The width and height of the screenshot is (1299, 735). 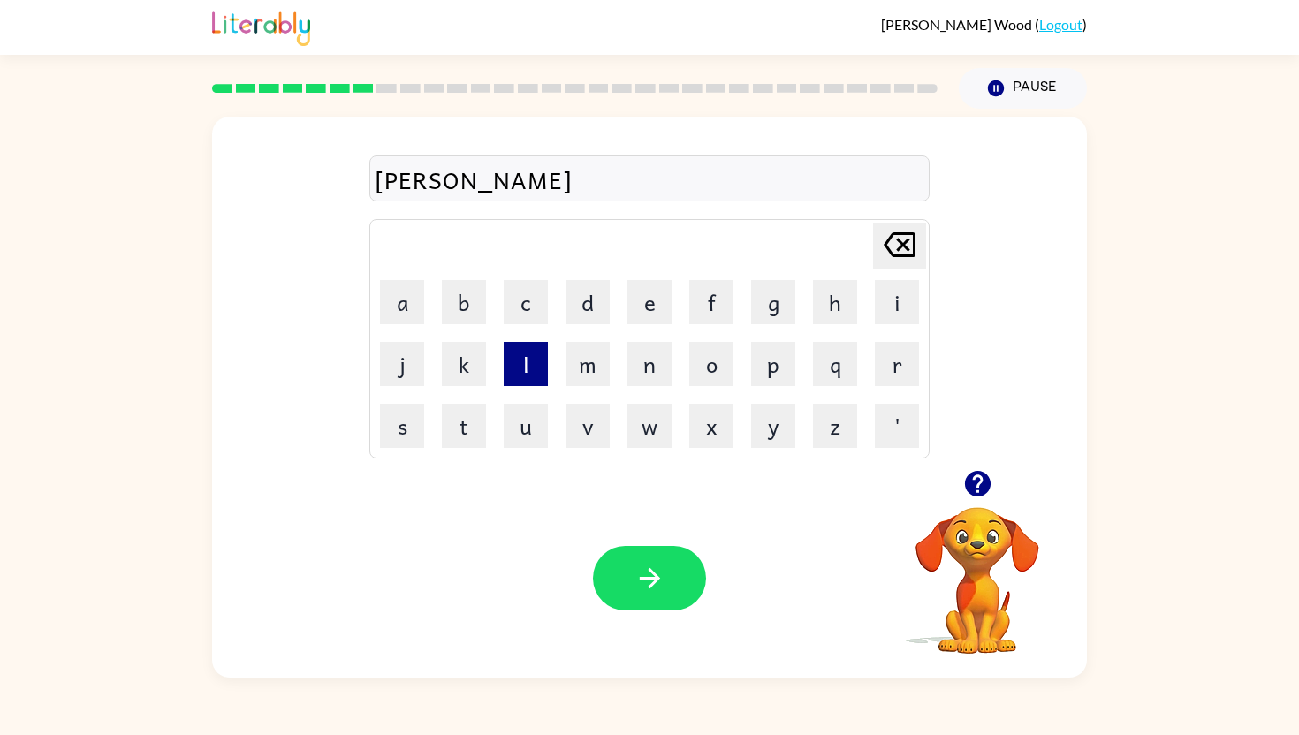 What do you see at coordinates (773, 426) in the screenshot?
I see `button: y` at bounding box center [773, 426].